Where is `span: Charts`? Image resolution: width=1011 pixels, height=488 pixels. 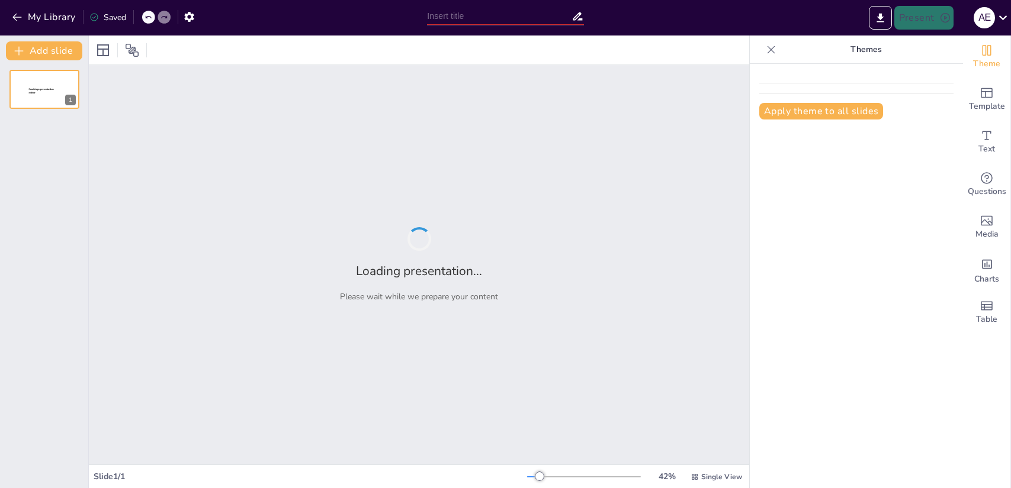
span: Charts is located at coordinates (986, 279).